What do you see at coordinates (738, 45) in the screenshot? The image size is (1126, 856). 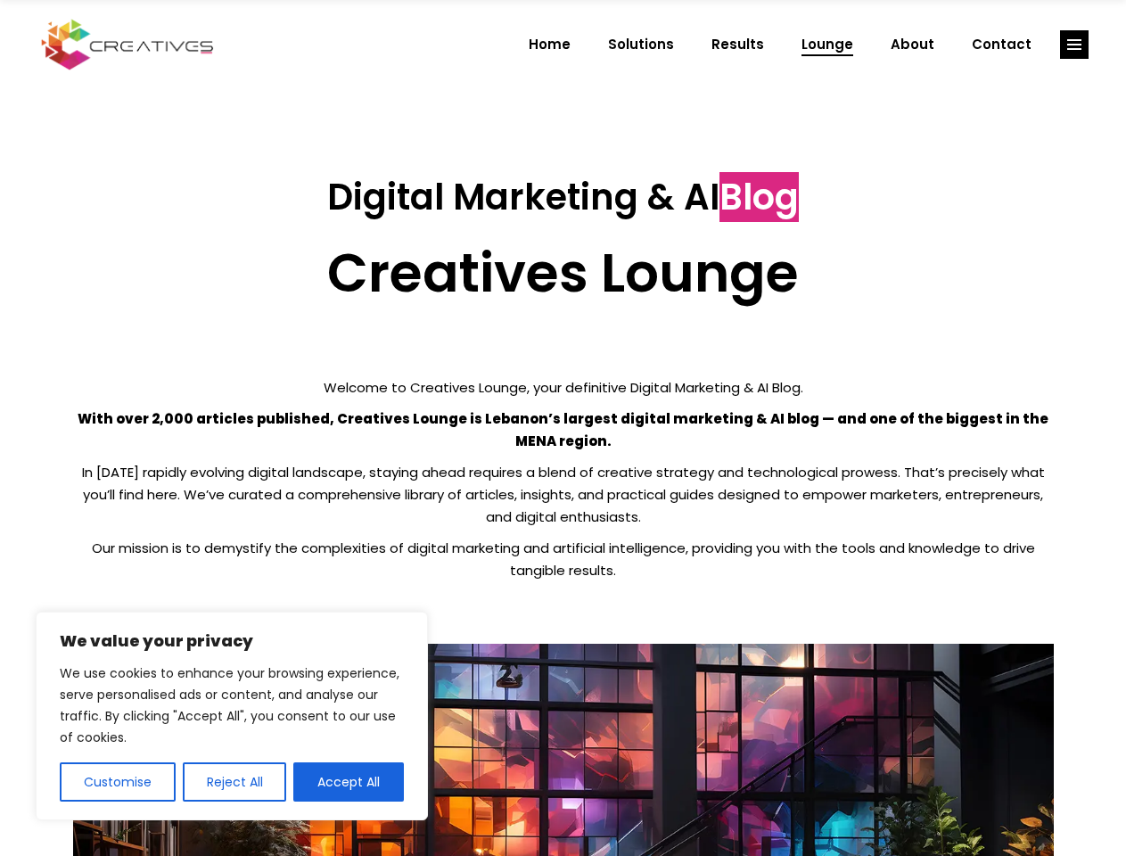 I see `span: Results` at bounding box center [738, 45].